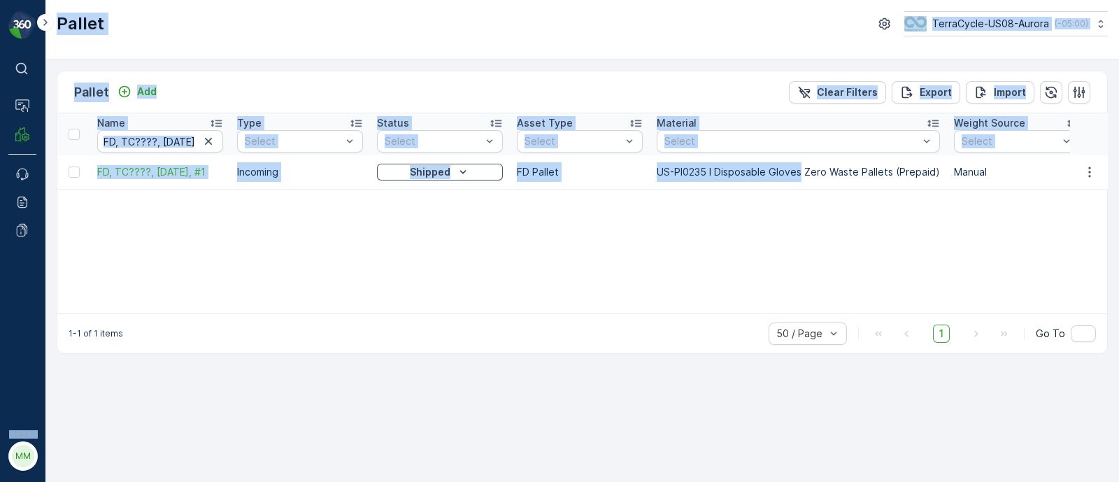 The height and width of the screenshot is (482, 1119). Describe the element at coordinates (847, 92) in the screenshot. I see `p: Clear Filters` at that location.